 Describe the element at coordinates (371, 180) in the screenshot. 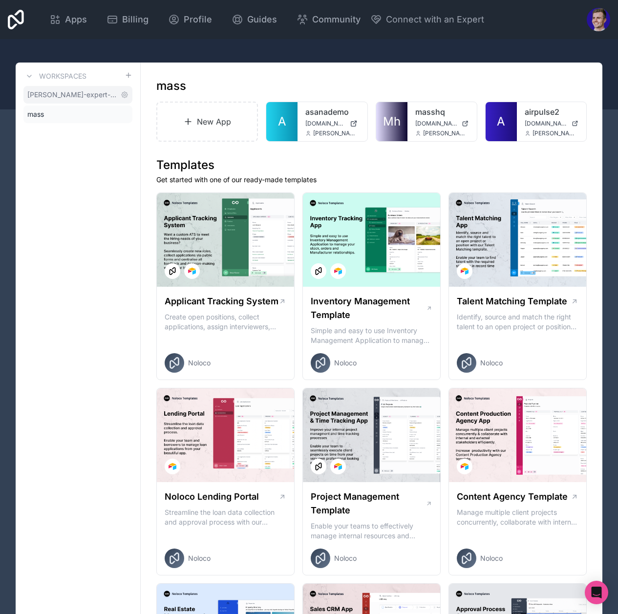

I see `p: Get started with one of our ready-made templates` at that location.